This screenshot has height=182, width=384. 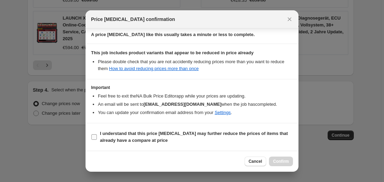 What do you see at coordinates (192, 88) in the screenshot?
I see `h3: Important` at bounding box center [192, 88].